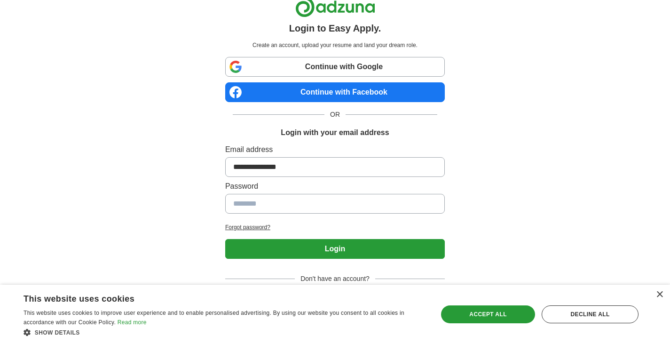 The image size is (670, 344). What do you see at coordinates (213, 297) in the screenshot?
I see `div: This website uses cookies` at bounding box center [213, 297].